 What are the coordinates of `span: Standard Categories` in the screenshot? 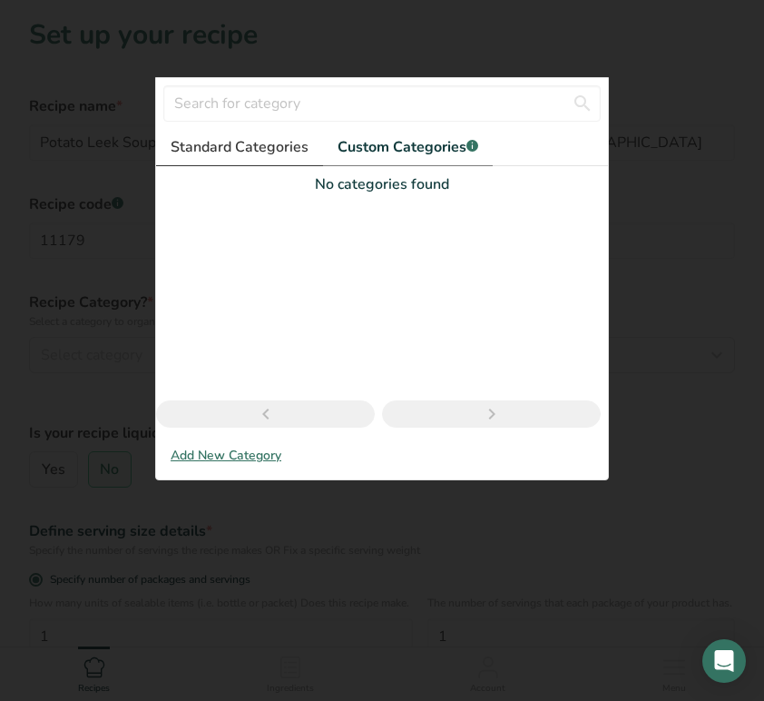 It's located at (240, 147).